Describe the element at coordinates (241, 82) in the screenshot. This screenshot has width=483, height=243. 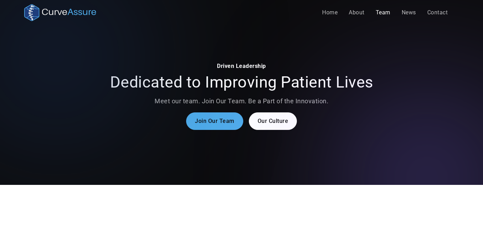
I see `h2: Dedicated to Improving Patient Lives` at that location.